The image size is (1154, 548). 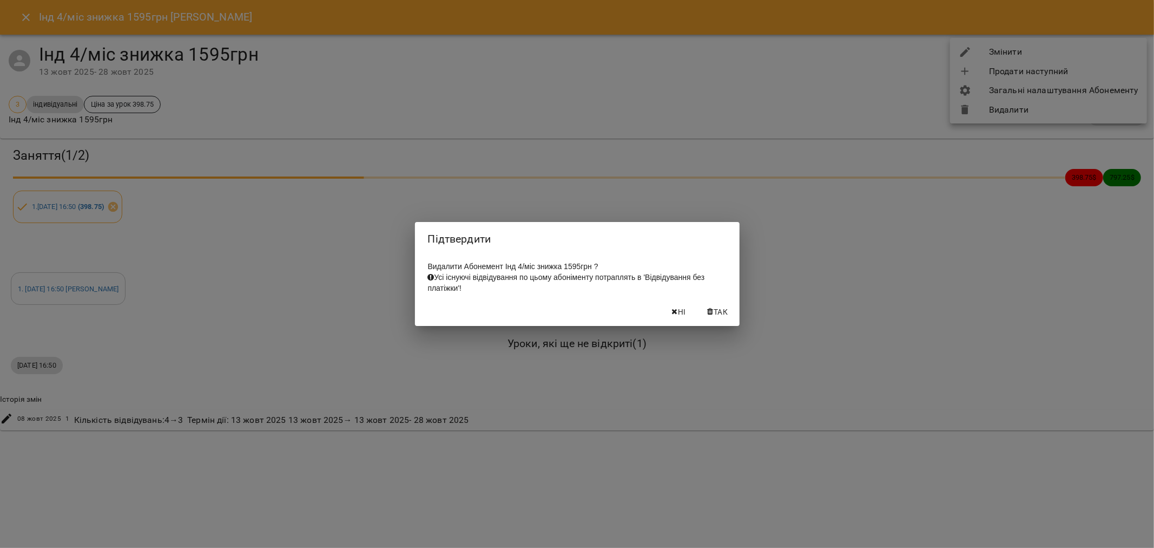 What do you see at coordinates (567, 277) in the screenshot?
I see `span: Видалити Абонемент Інд 4/міс знижка 1595грн ?` at bounding box center [567, 277].